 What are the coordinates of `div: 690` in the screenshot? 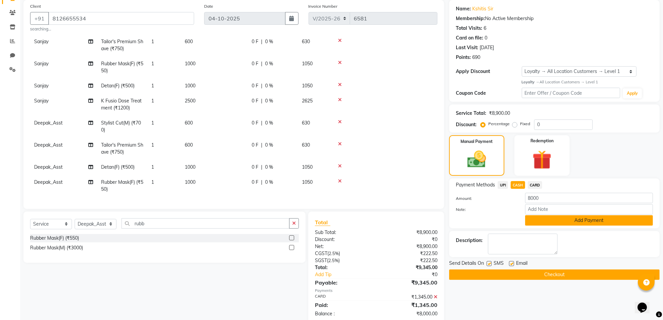 It's located at (476, 57).